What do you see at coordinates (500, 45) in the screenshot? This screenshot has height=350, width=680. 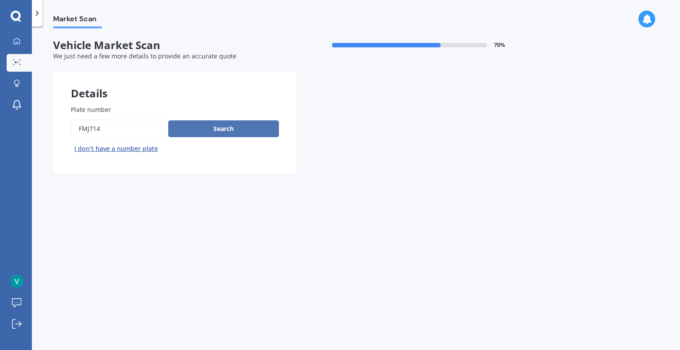 I see `span: 70 %` at bounding box center [500, 45].